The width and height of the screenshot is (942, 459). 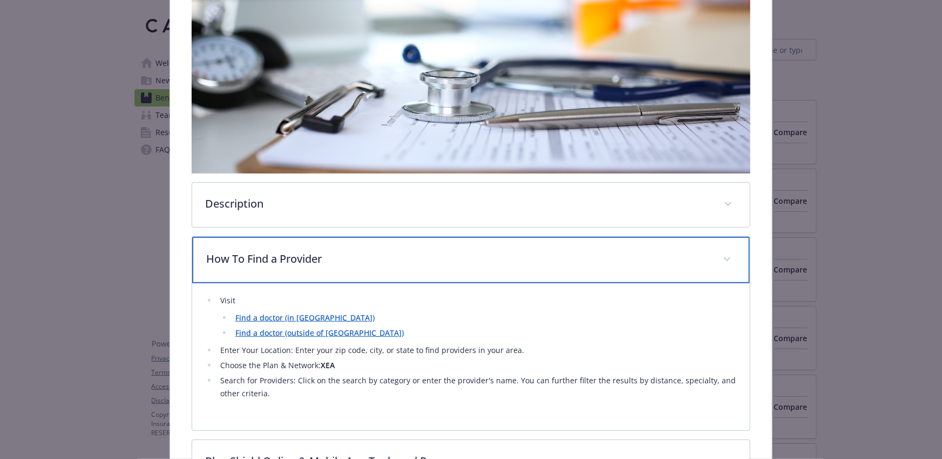 I want to click on p: How To Find a Provider, so click(x=458, y=259).